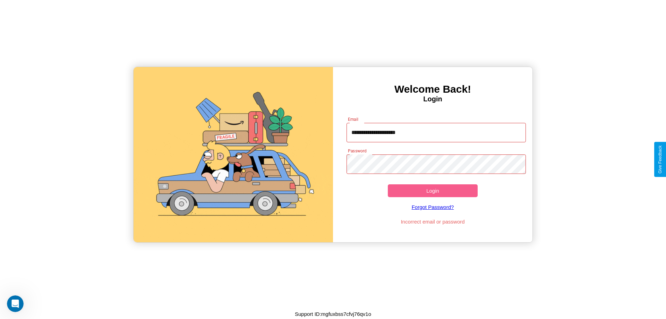 The image size is (666, 319). What do you see at coordinates (233, 154) in the screenshot?
I see `img: gif` at bounding box center [233, 154].